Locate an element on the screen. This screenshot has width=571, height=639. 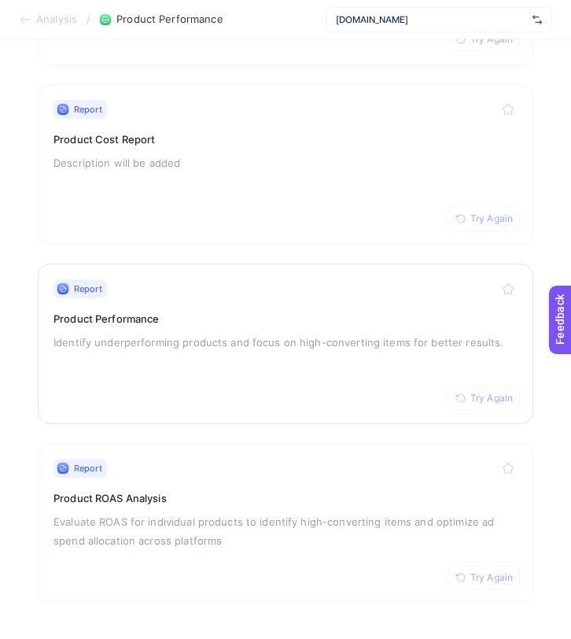
a: ReportTry AgainProduct Cost ReportDescription will be added is located at coordinates (285, 164).